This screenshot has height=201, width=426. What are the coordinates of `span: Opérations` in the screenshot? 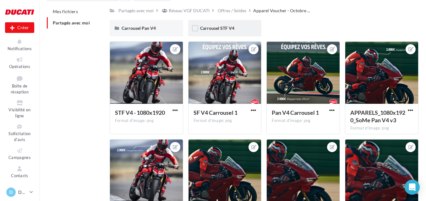 It's located at (19, 67).